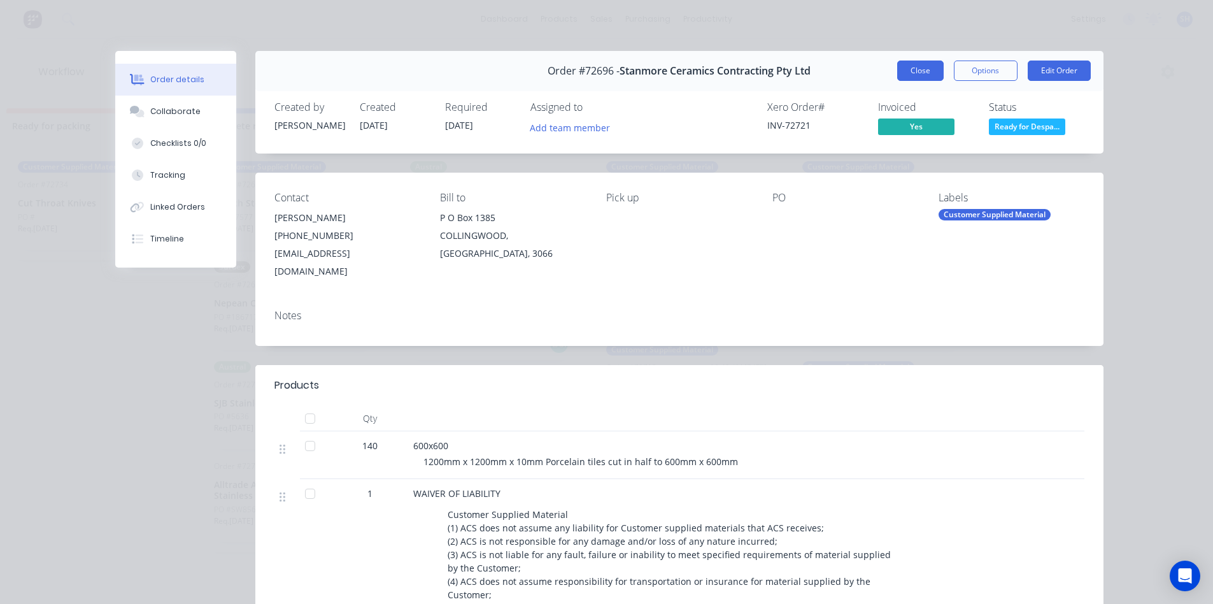 The image size is (1213, 604). I want to click on div: Linked Orders, so click(178, 207).